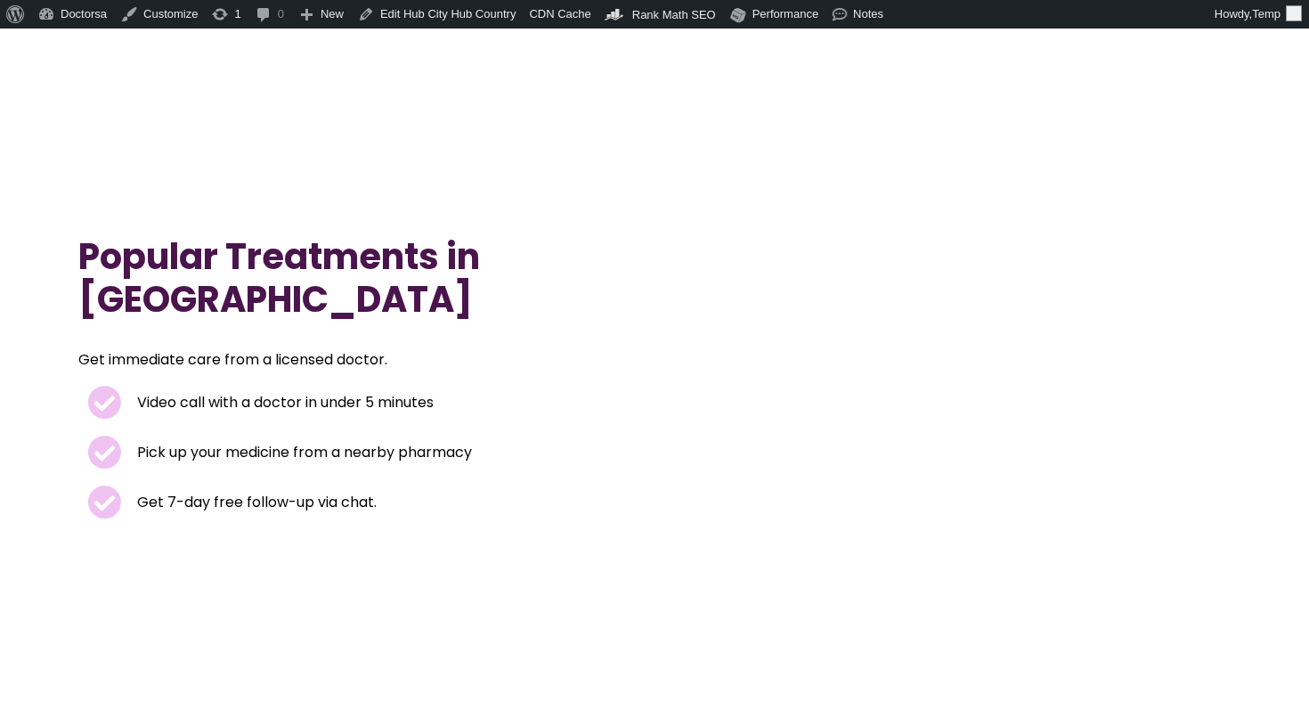 This screenshot has width=1309, height=711. What do you see at coordinates (1266, 13) in the screenshot?
I see `span: Temp` at bounding box center [1266, 13].